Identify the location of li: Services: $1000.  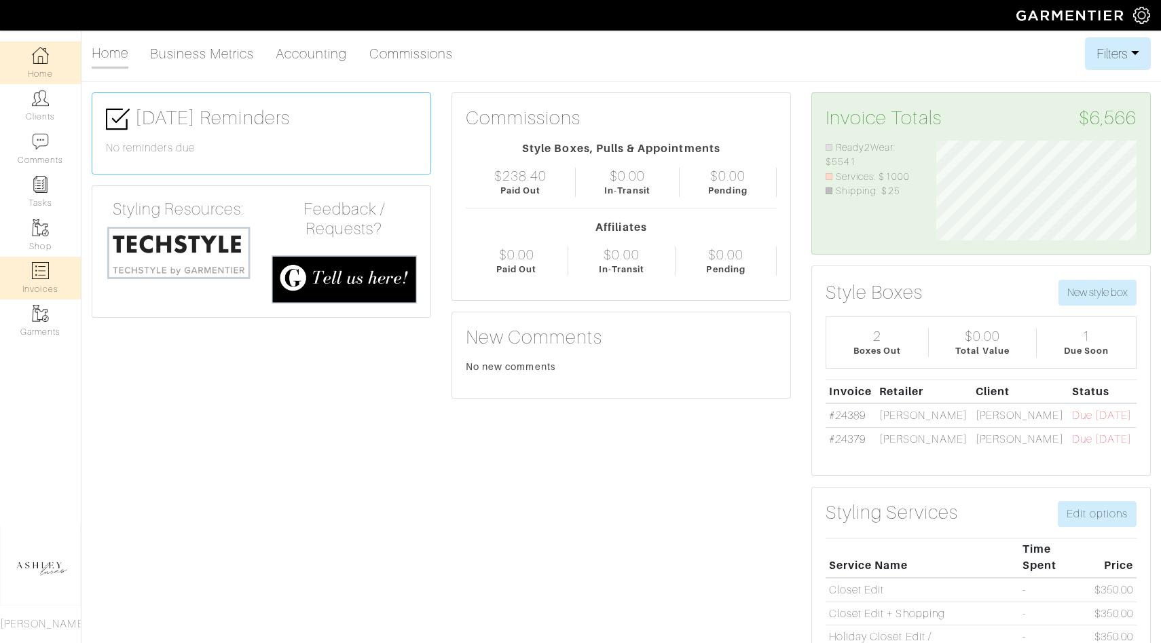
(871, 177).